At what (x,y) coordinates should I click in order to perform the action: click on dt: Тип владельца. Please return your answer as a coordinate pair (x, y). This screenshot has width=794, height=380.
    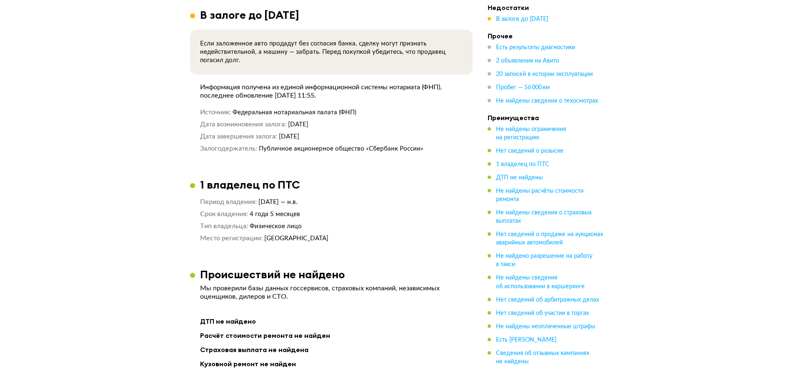
    Looking at the image, I should click on (224, 226).